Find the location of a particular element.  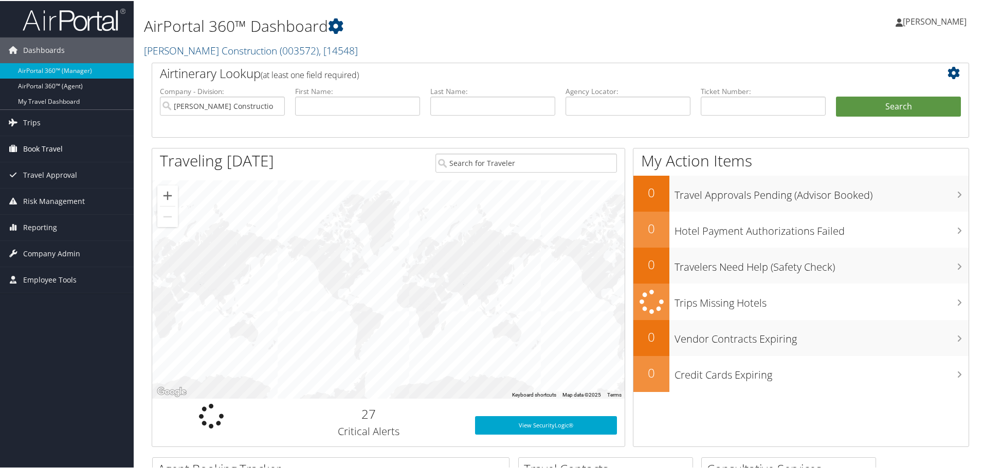

h2: Airtinerary Lookup is located at coordinates (526, 72).